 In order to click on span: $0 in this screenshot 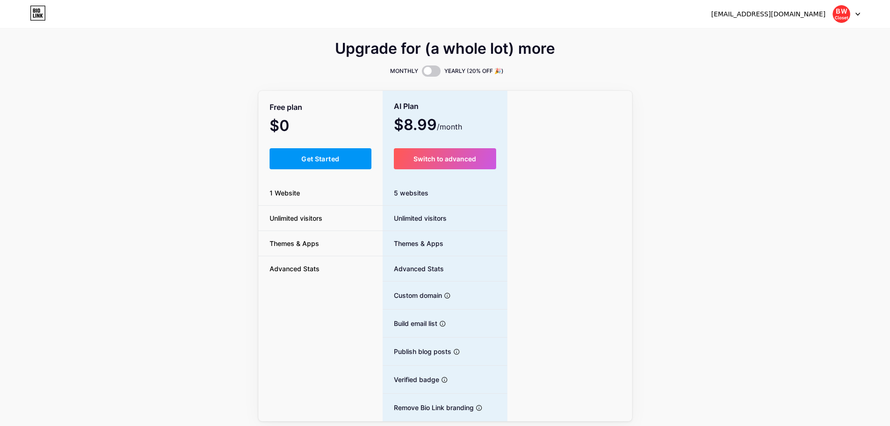, I will do `click(292, 127)`.